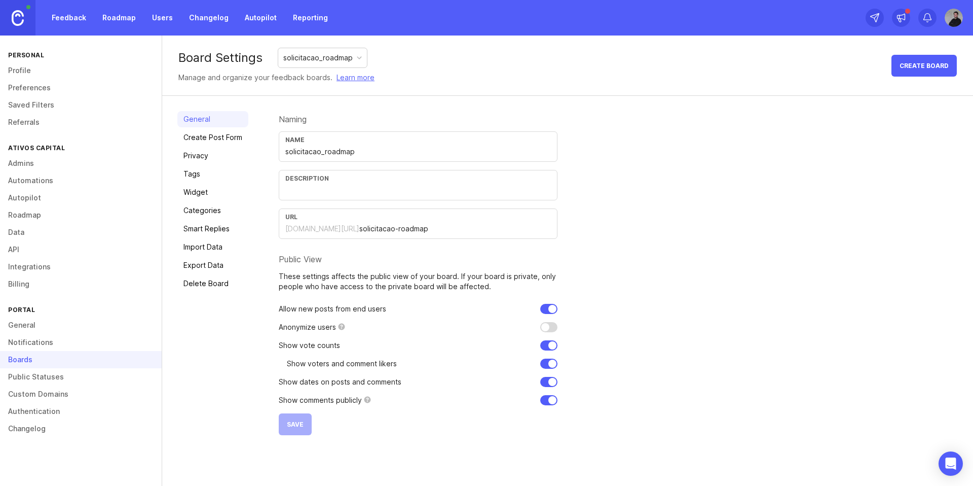  What do you see at coordinates (307, 327) in the screenshot?
I see `p: Anonymize users` at bounding box center [307, 327].